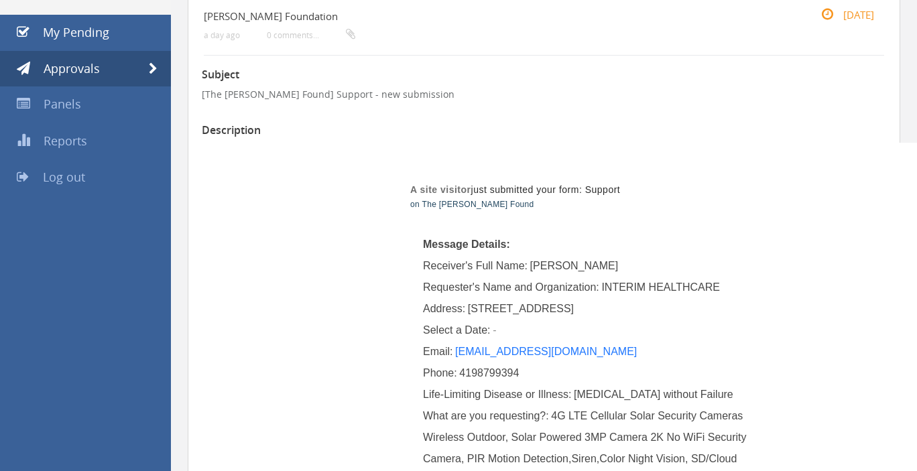  What do you see at coordinates (72, 68) in the screenshot?
I see `span: Approvals` at bounding box center [72, 68].